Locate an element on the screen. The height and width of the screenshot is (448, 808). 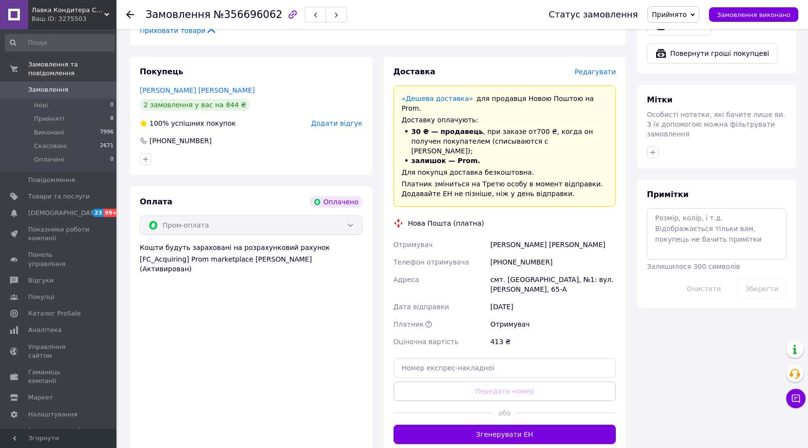
span: 30 ₴ — продавець is located at coordinates (447, 132).